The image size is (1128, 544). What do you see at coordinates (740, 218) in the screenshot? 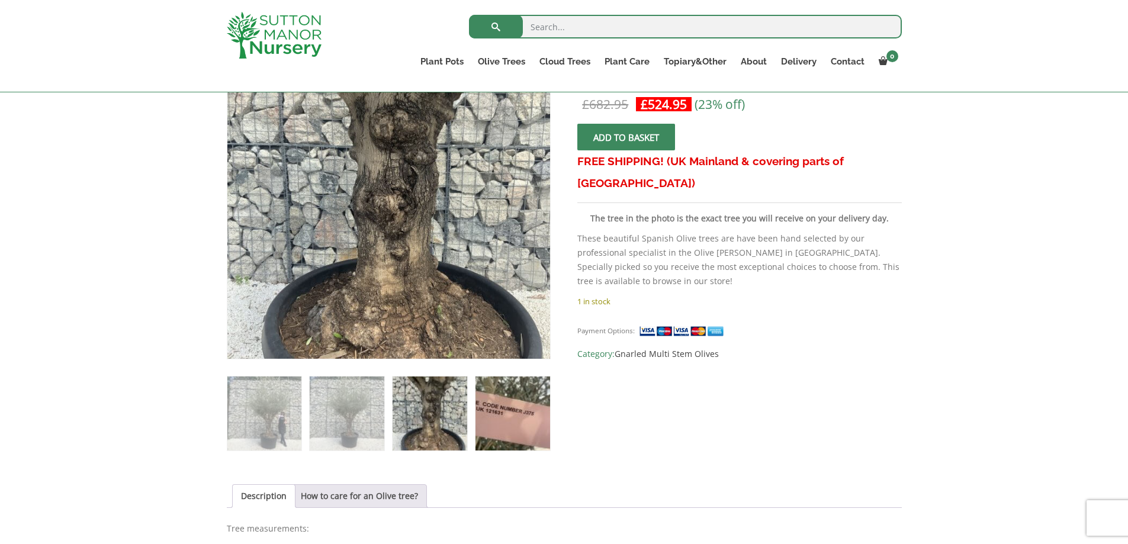
I see `strong: The tree in the photo is the exact tree you will receive on your delivery day.` at bounding box center [740, 218].